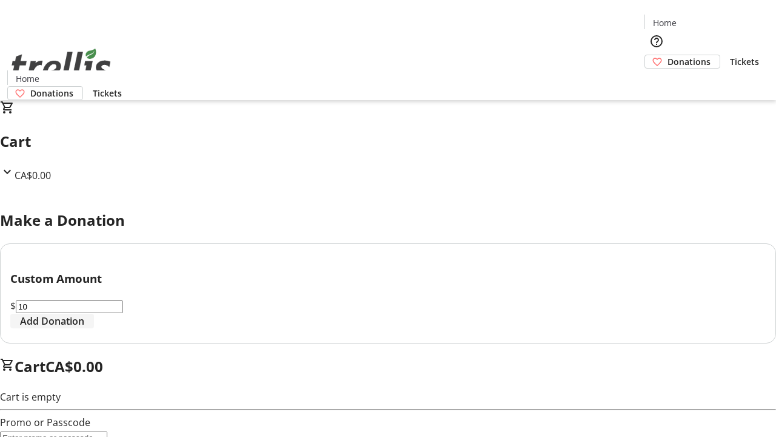 The width and height of the screenshot is (776, 437). Describe the element at coordinates (388, 278) in the screenshot. I see `h3: Custom Amount` at that location.